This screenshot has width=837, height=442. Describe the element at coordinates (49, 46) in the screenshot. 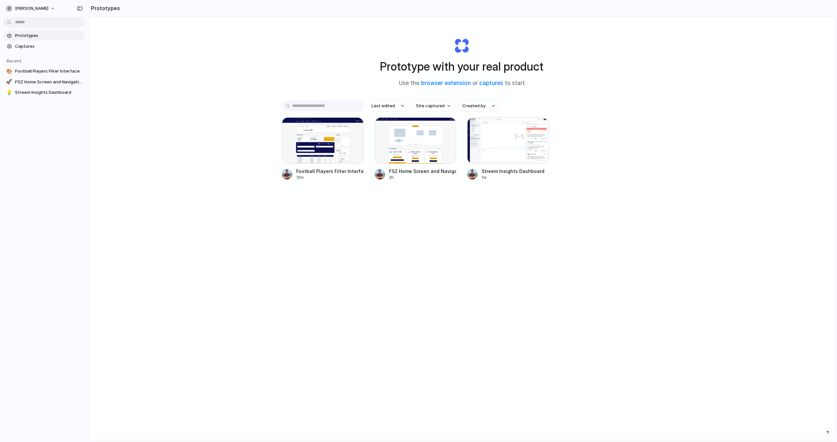

I see `span: Captures` at that location.